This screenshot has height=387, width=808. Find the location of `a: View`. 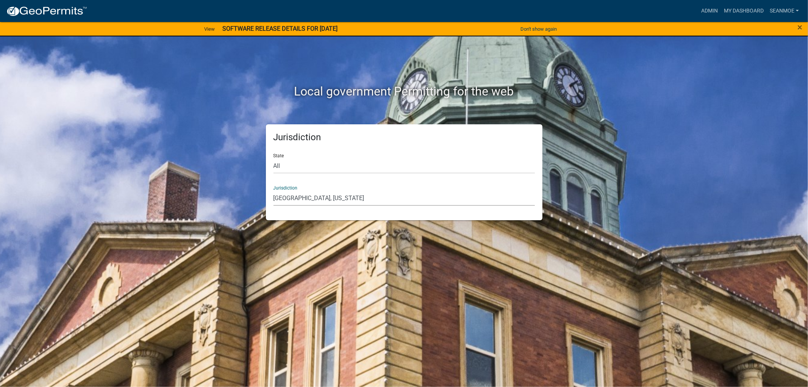

a: View is located at coordinates (209, 29).